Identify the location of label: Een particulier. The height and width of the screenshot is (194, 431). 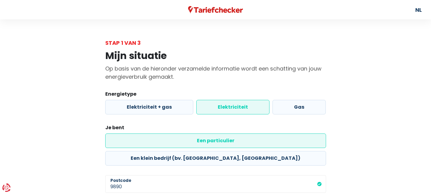
(216, 141).